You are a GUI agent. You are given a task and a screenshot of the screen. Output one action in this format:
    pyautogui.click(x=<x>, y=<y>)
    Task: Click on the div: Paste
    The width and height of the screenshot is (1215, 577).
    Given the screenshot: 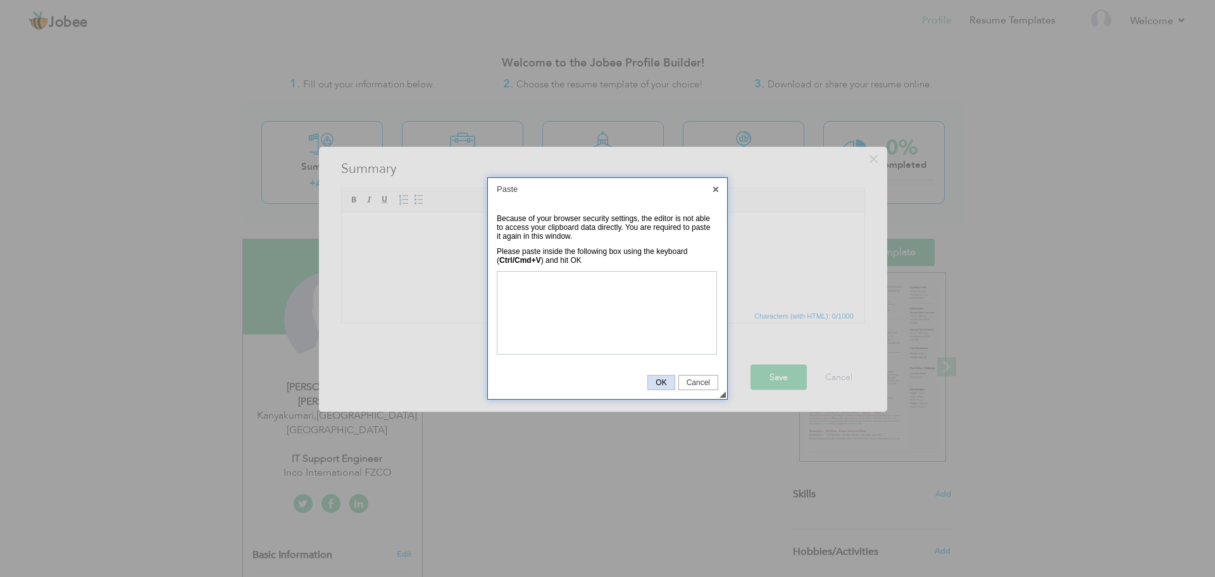 What is the action you would take?
    pyautogui.click(x=608, y=189)
    